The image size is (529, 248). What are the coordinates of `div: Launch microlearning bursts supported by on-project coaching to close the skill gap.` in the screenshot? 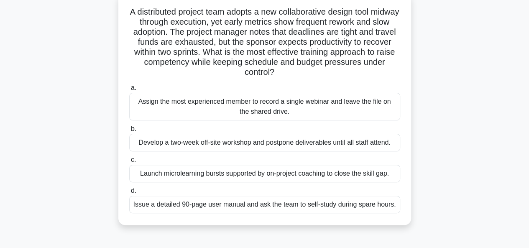 It's located at (265, 173).